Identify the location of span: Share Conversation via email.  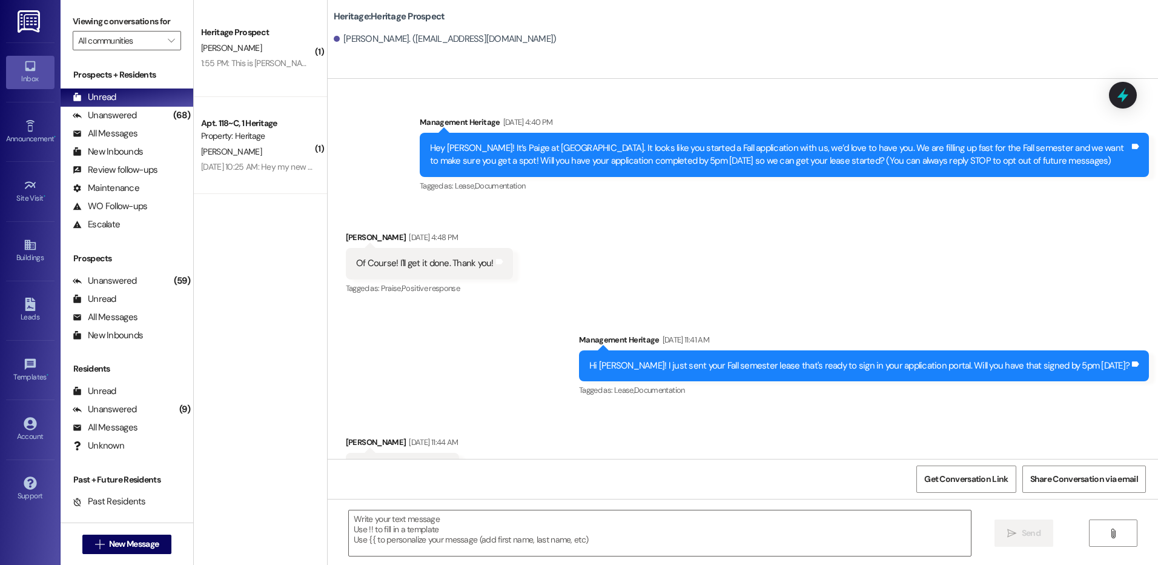
(1084, 479).